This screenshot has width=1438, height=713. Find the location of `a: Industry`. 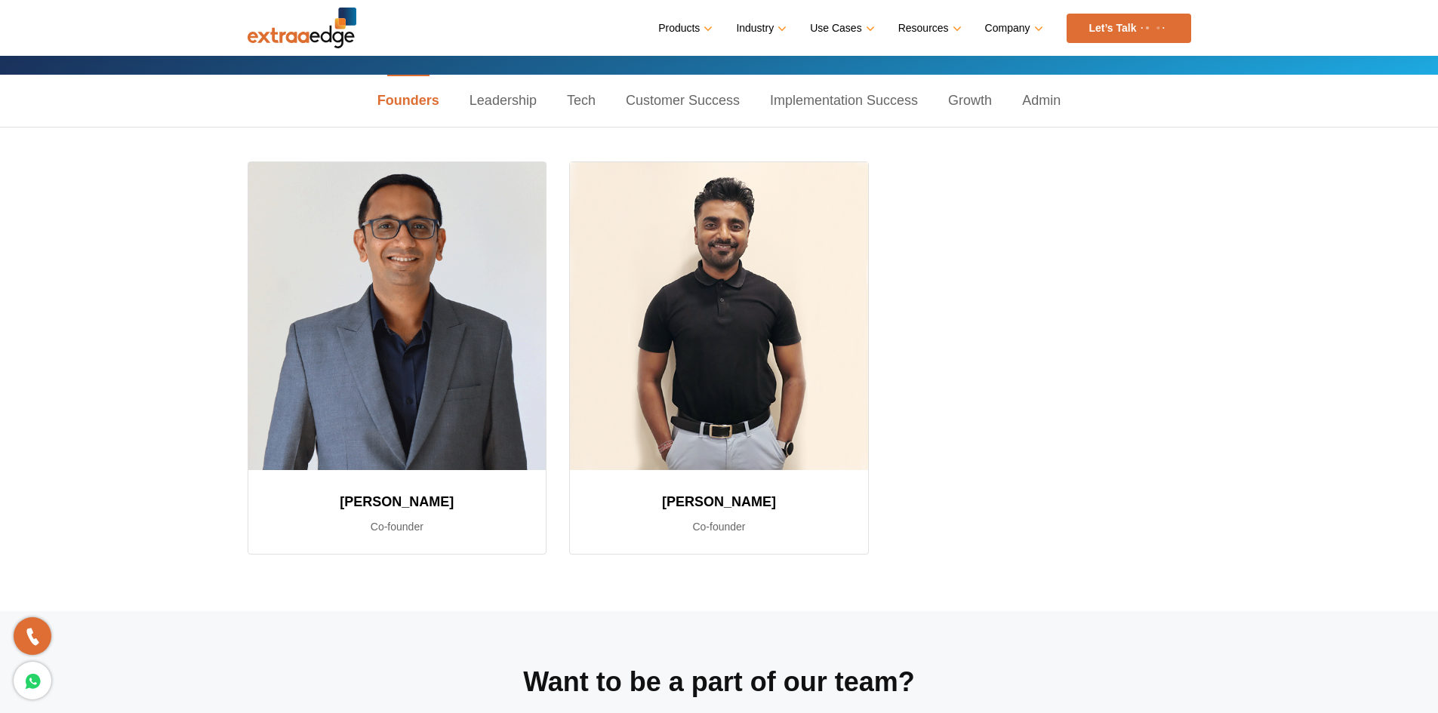

a: Industry is located at coordinates (759, 28).